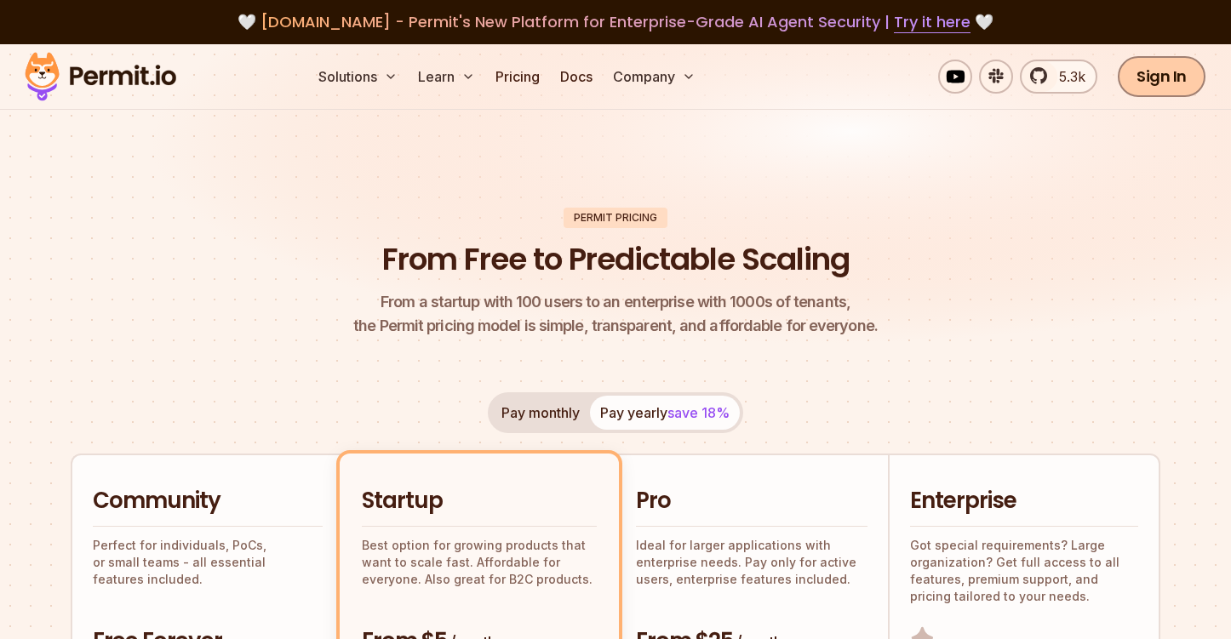  Describe the element at coordinates (654, 77) in the screenshot. I see `button: Company` at that location.